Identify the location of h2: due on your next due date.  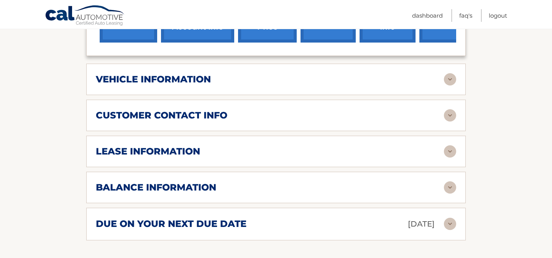
(171, 224).